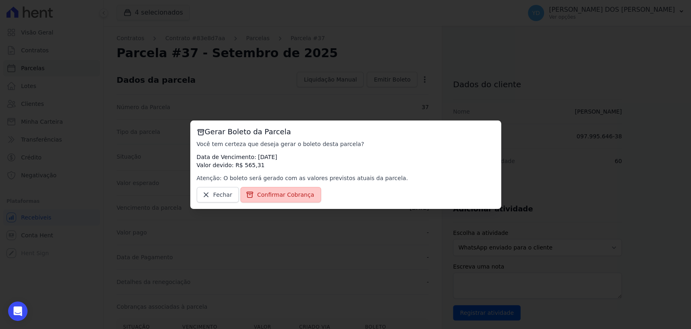  Describe the element at coordinates (281, 194) in the screenshot. I see `a: Confirmar Cobrança` at that location.